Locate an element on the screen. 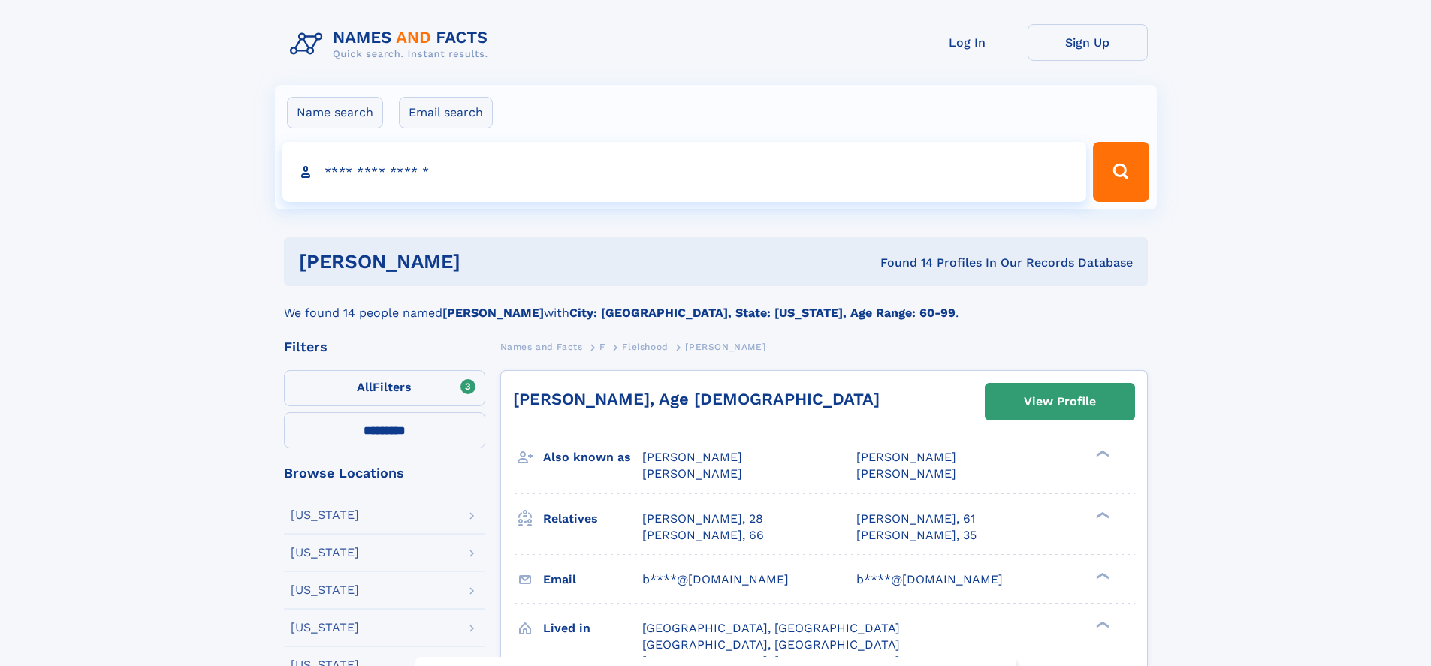  label: Name search is located at coordinates (335, 113).